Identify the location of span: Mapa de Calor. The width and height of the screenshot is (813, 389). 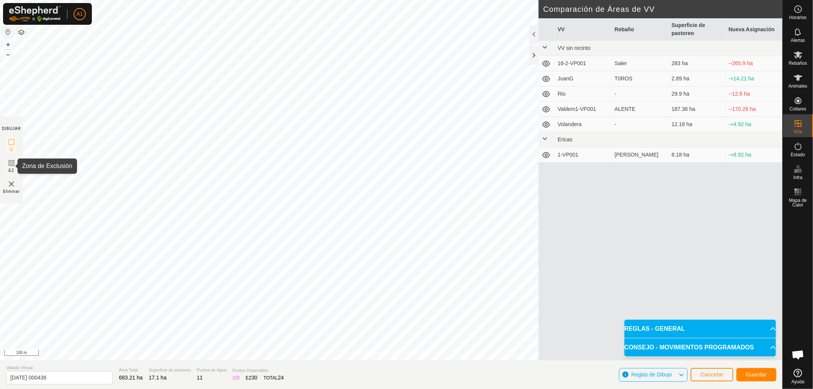
(798, 203).